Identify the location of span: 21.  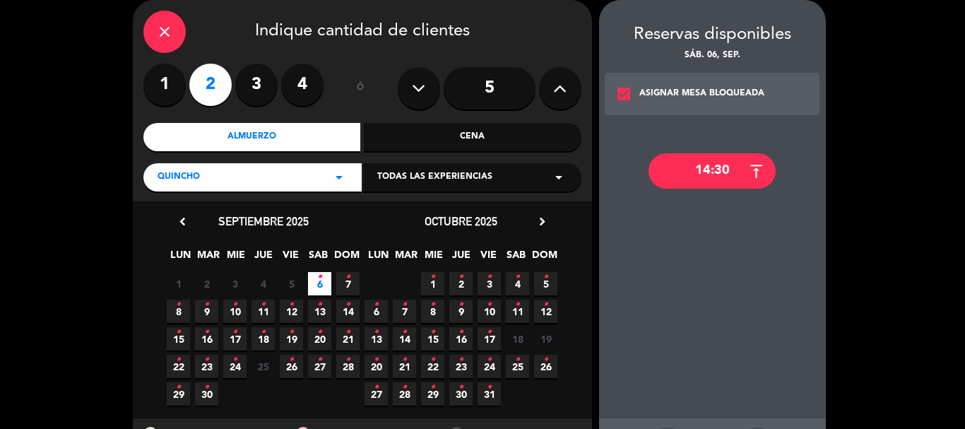
(404, 366).